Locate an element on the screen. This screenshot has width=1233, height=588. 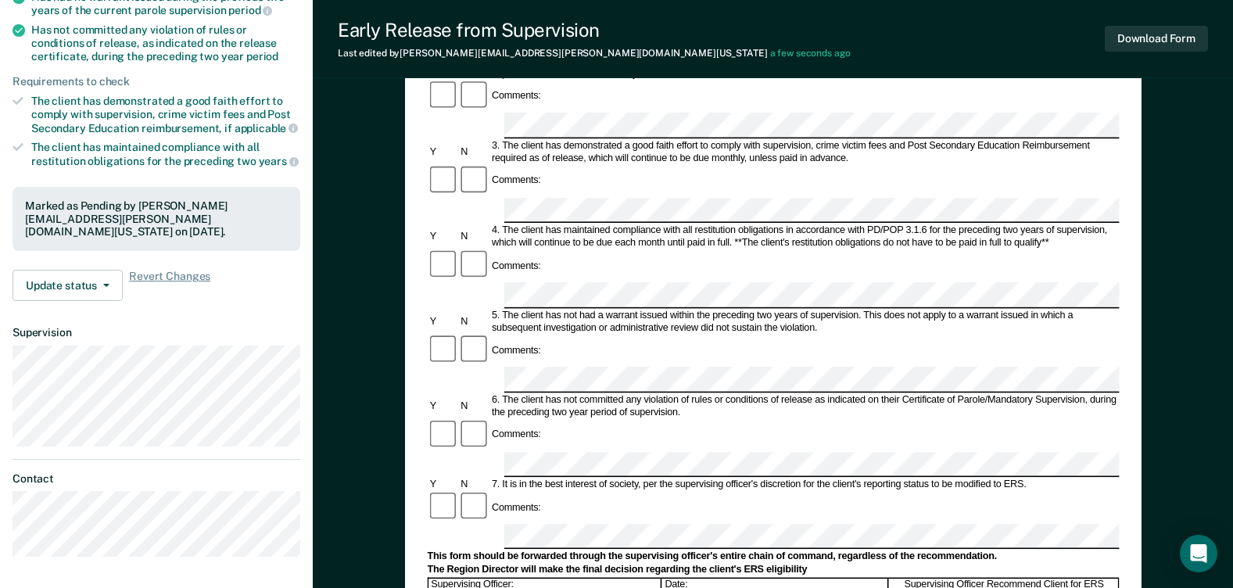
div: The client has maintained compliance with all restitution obligations for the preceding two is located at coordinates (166, 154).